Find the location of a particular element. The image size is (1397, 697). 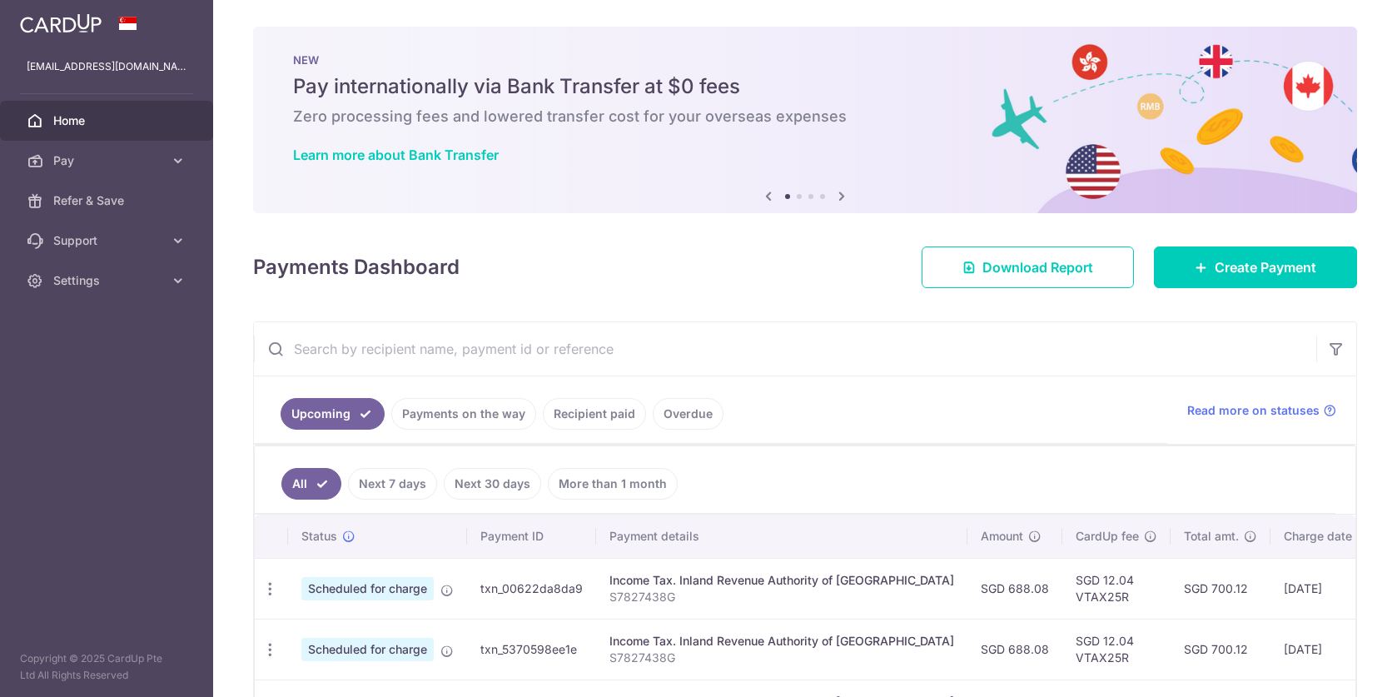

a: Create Payment is located at coordinates (1255, 267).